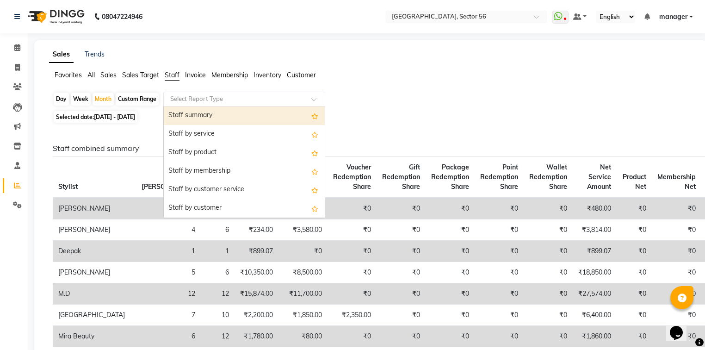 This screenshot has width=705, height=350. What do you see at coordinates (594, 294) in the screenshot?
I see `td: ₹27,574.00` at bounding box center [594, 294].